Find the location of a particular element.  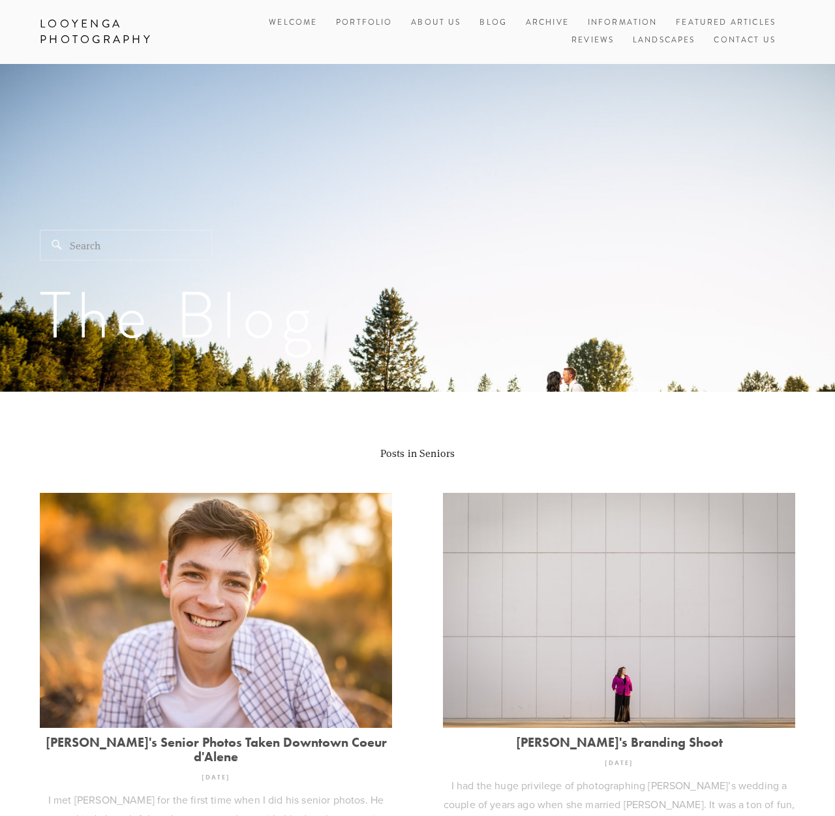

a: Looyenga Photography is located at coordinates (116, 32).